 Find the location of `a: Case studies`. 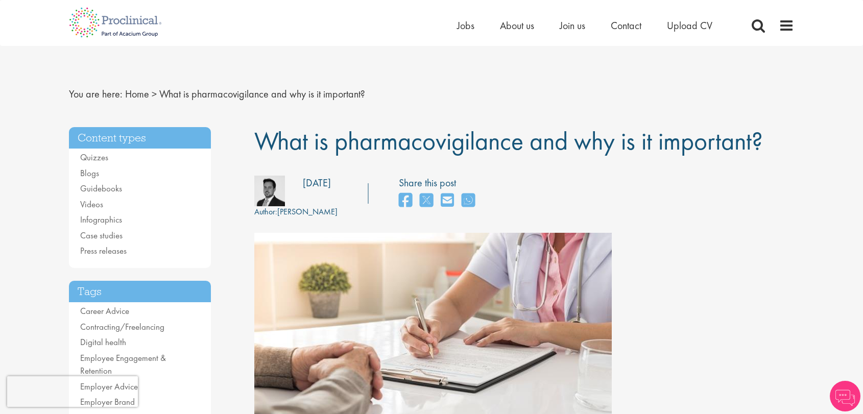

a: Case studies is located at coordinates (101, 235).